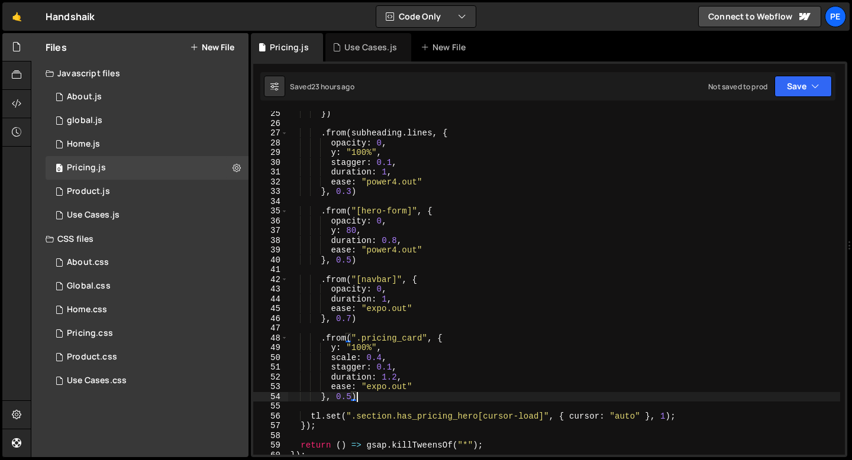 The height and width of the screenshot is (460, 852). Describe the element at coordinates (147, 357) in the screenshot. I see `div: 16572/45330.css` at that location.